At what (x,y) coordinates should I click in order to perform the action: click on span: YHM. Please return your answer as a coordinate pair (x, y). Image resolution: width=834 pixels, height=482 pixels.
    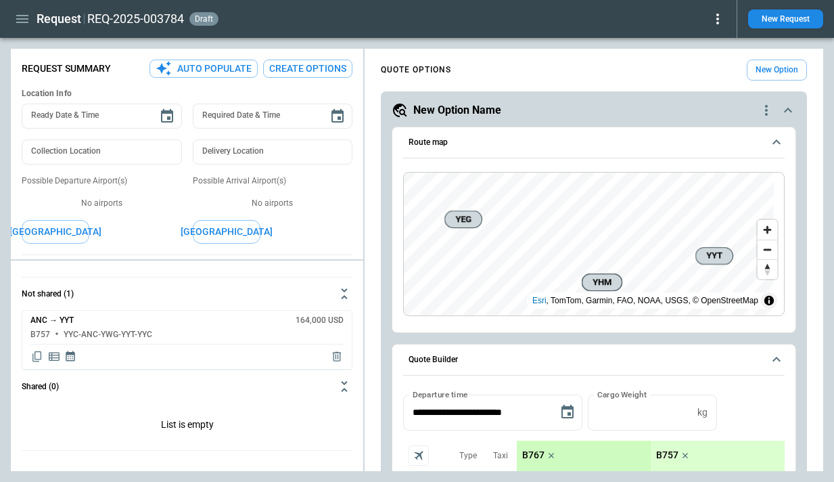
    Looking at the image, I should click on (602, 282).